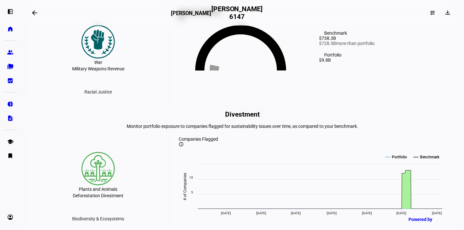  I want to click on eth-mat-symbol: account_circle, so click(10, 217).